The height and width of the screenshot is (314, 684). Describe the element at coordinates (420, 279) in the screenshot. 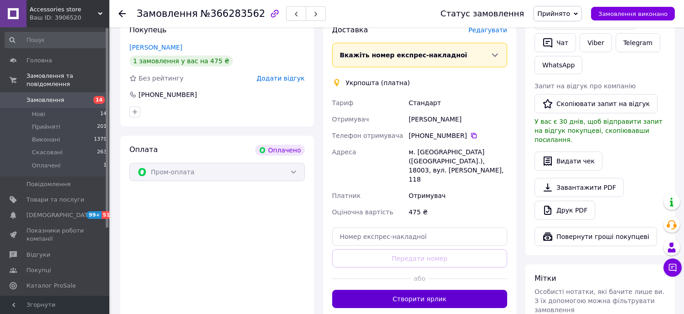

I see `span: або` at that location.